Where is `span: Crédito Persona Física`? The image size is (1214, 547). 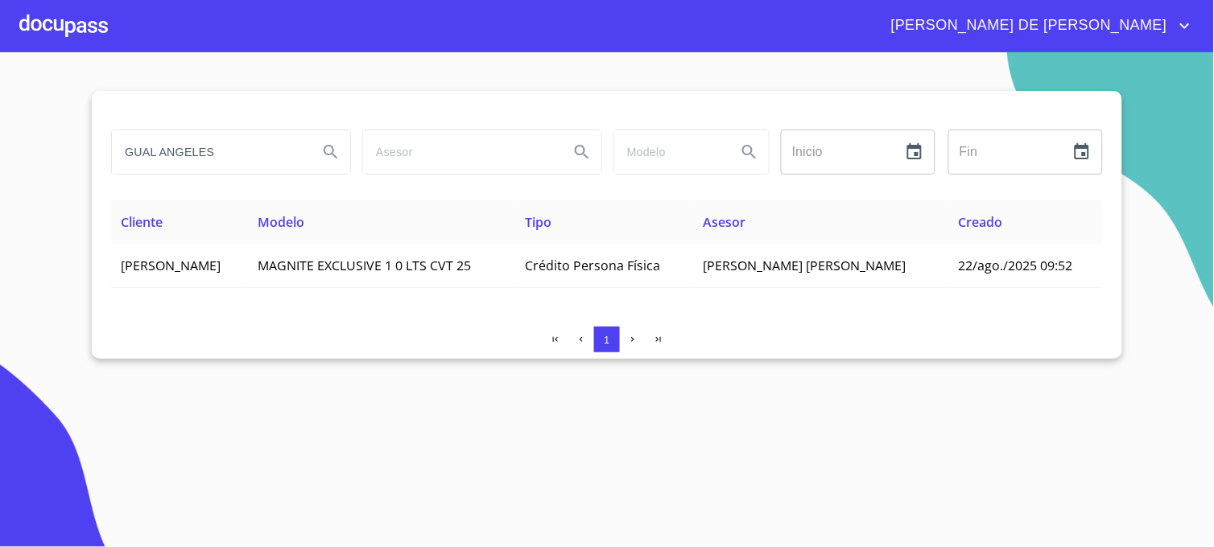 span: Crédito Persona Física is located at coordinates (593, 266).